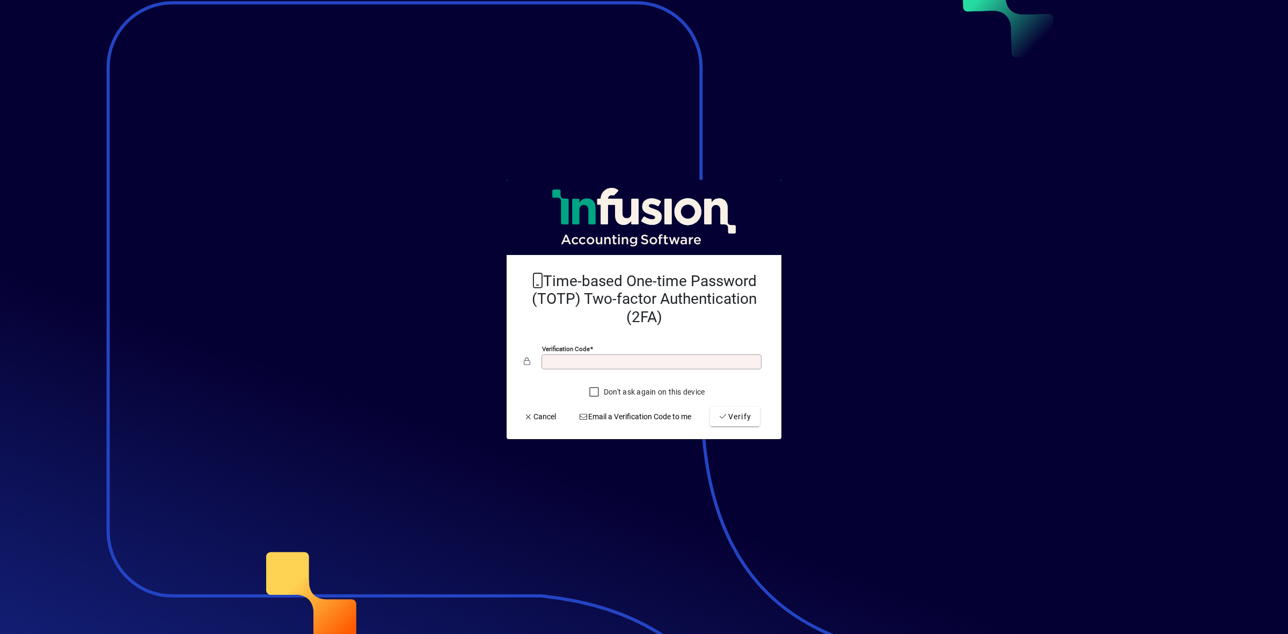 Image resolution: width=1288 pixels, height=634 pixels. I want to click on button: Email a Verification Code to me, so click(635, 416).